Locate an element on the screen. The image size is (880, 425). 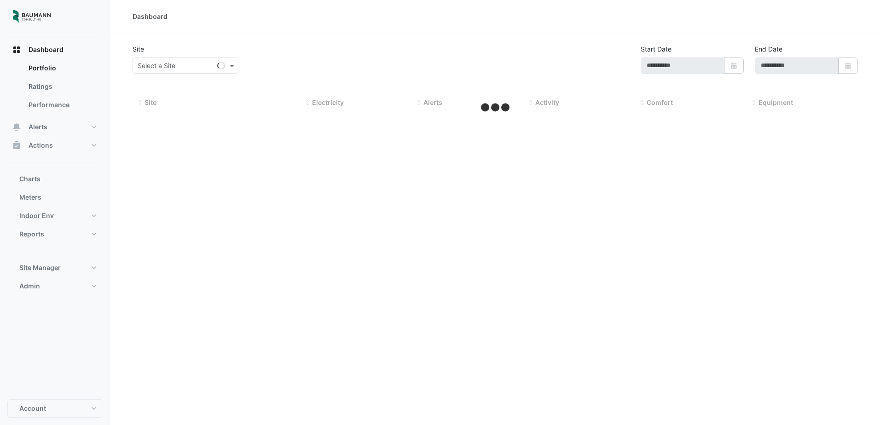
button: Site Manager is located at coordinates (55, 268).